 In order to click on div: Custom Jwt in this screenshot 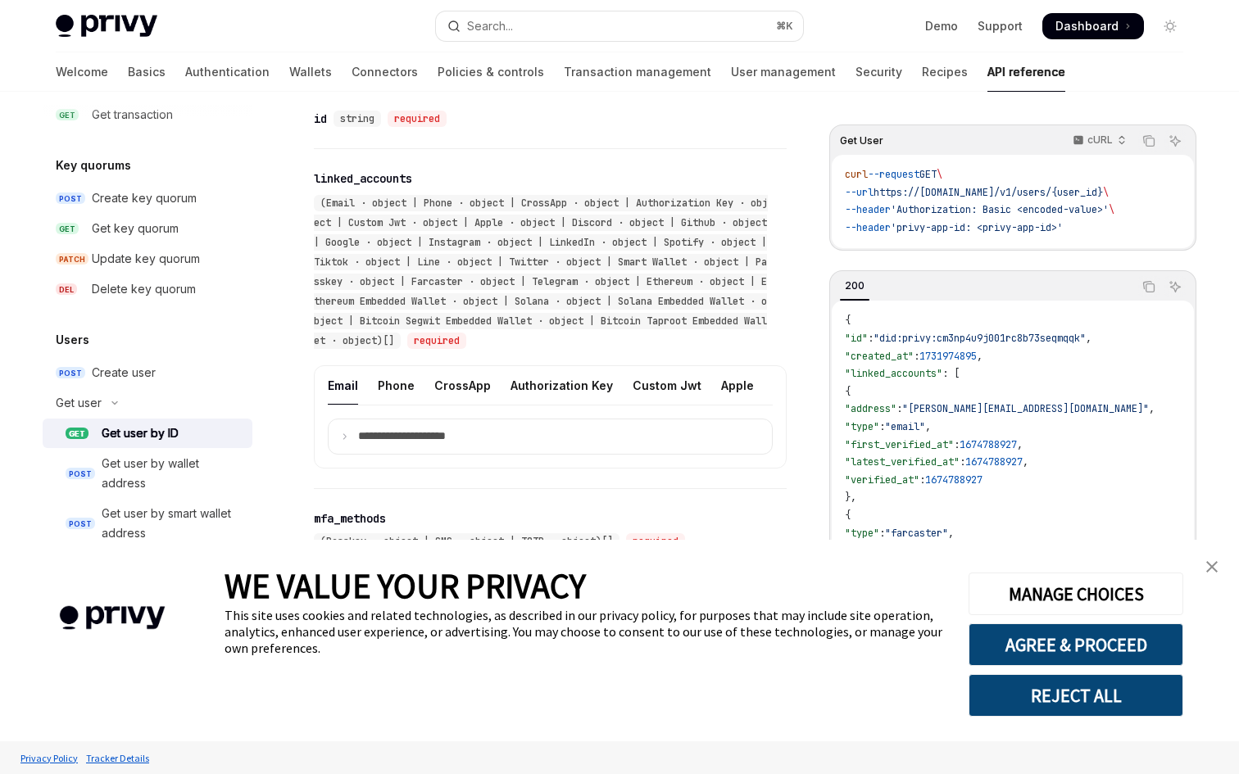, I will do `click(667, 385)`.